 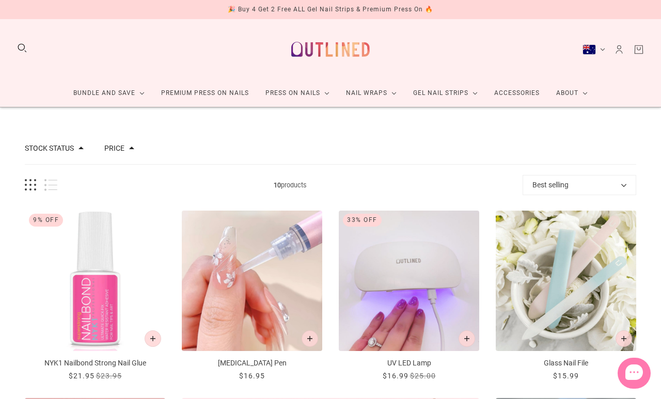 I want to click on a: Bundle and Save, so click(x=109, y=93).